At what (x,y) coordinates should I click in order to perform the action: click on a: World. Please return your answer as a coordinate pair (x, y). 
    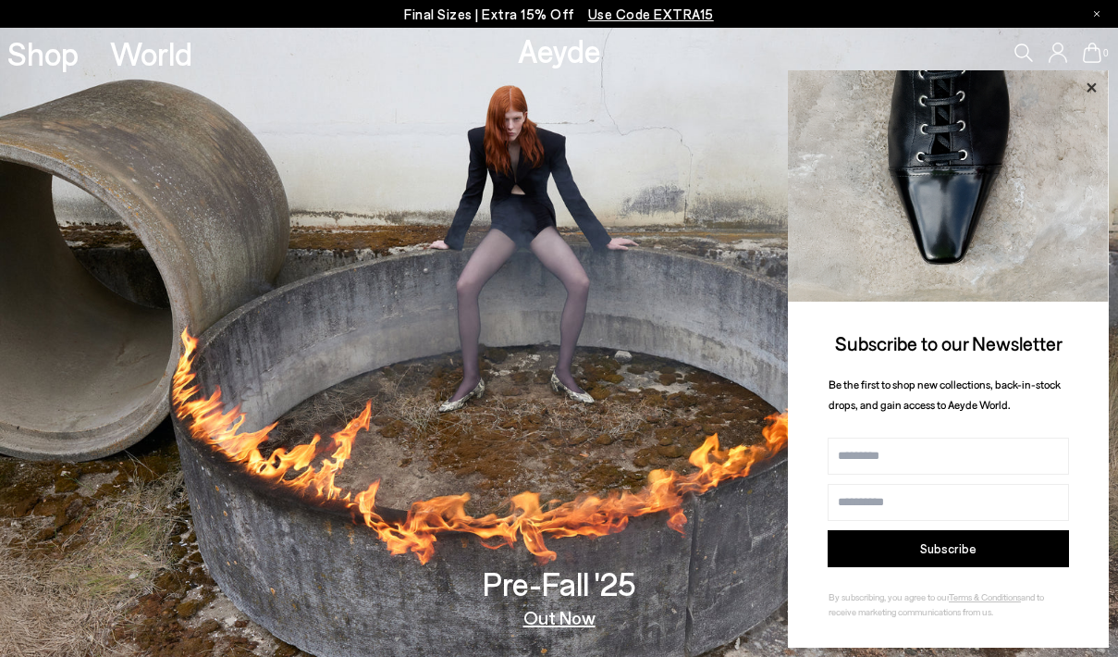
    Looking at the image, I should click on (151, 53).